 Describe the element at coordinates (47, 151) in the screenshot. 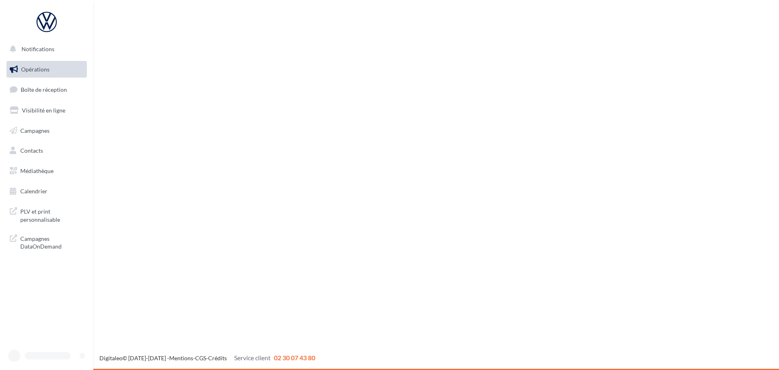

I see `a: Contacts` at that location.